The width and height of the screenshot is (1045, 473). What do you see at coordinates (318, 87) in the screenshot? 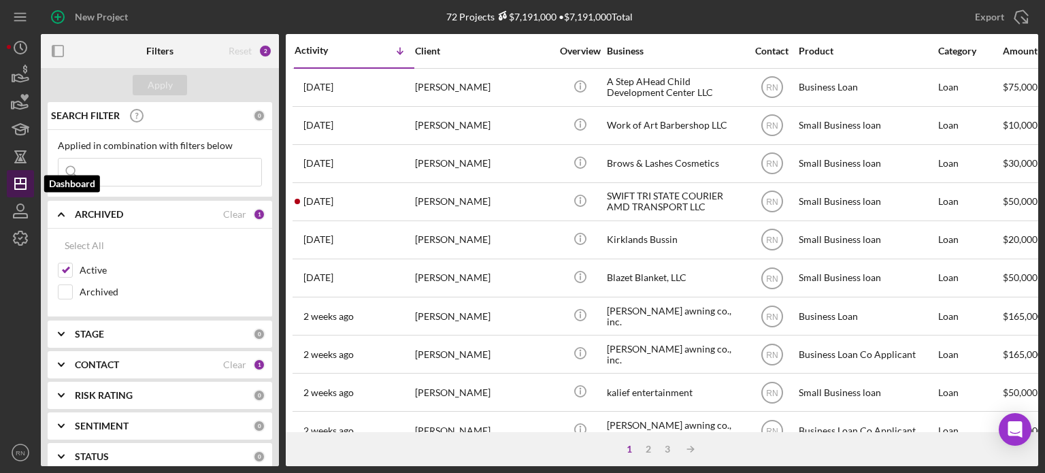
I see `time: 2025-09-16 02:18` at bounding box center [318, 87].